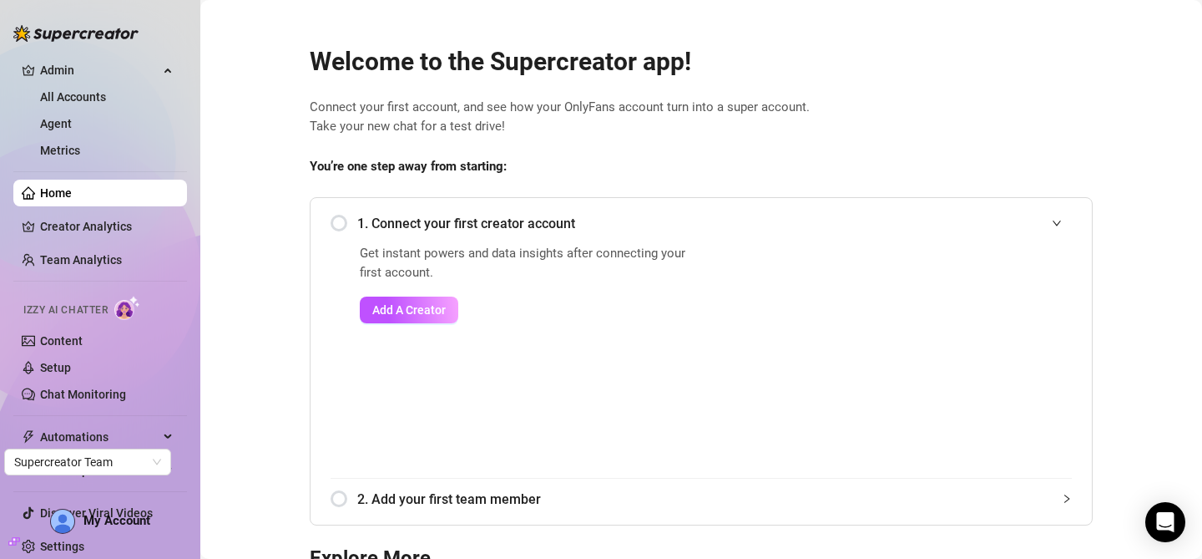 This screenshot has height=559, width=1202. Describe the element at coordinates (701, 223) in the screenshot. I see `div: 1. Connect your first creator account` at that location.